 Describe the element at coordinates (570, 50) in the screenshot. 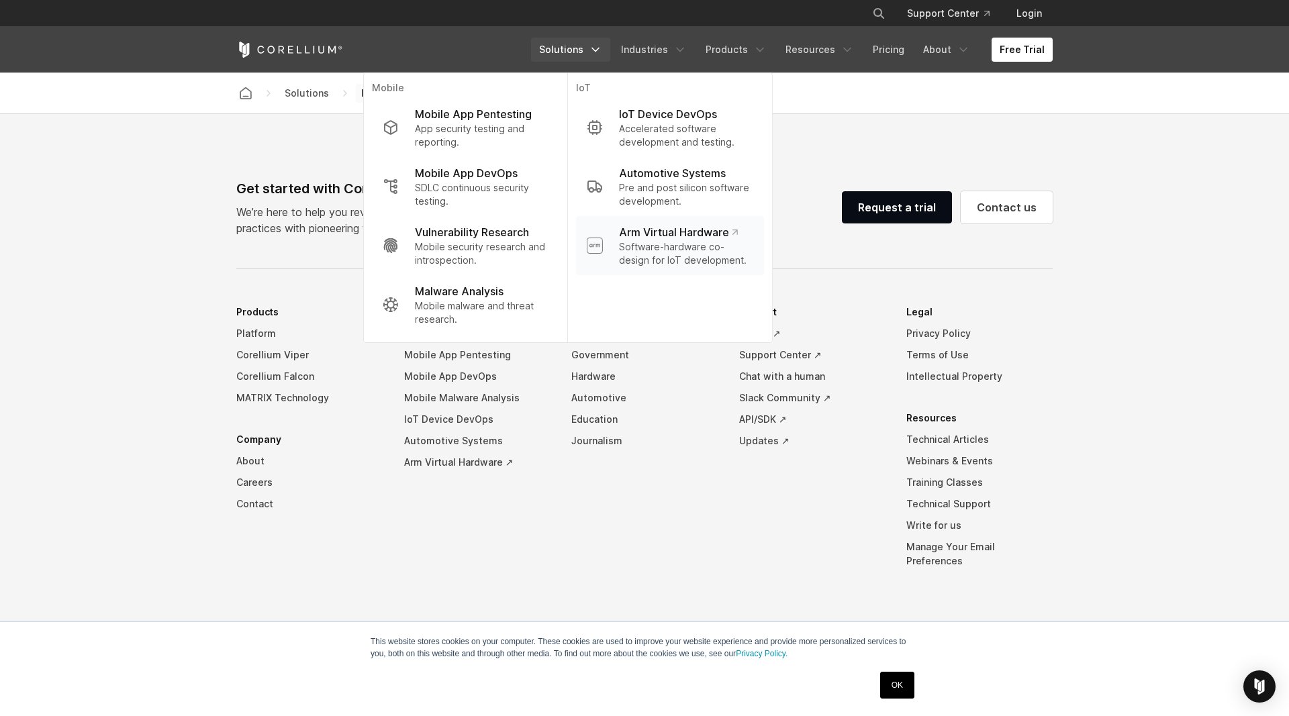

I see `a: Solutions` at that location.